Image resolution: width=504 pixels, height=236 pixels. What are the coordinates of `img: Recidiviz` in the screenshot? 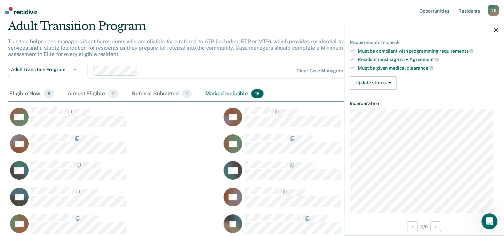 It's located at (21, 11).